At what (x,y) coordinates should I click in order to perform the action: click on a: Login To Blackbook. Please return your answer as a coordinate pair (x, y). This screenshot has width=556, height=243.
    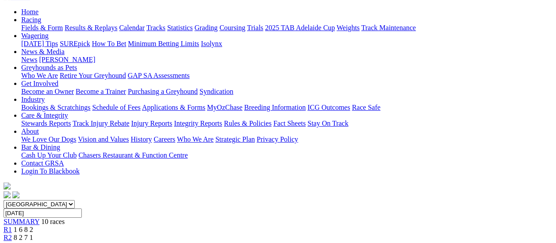
    Looking at the image, I should click on (50, 171).